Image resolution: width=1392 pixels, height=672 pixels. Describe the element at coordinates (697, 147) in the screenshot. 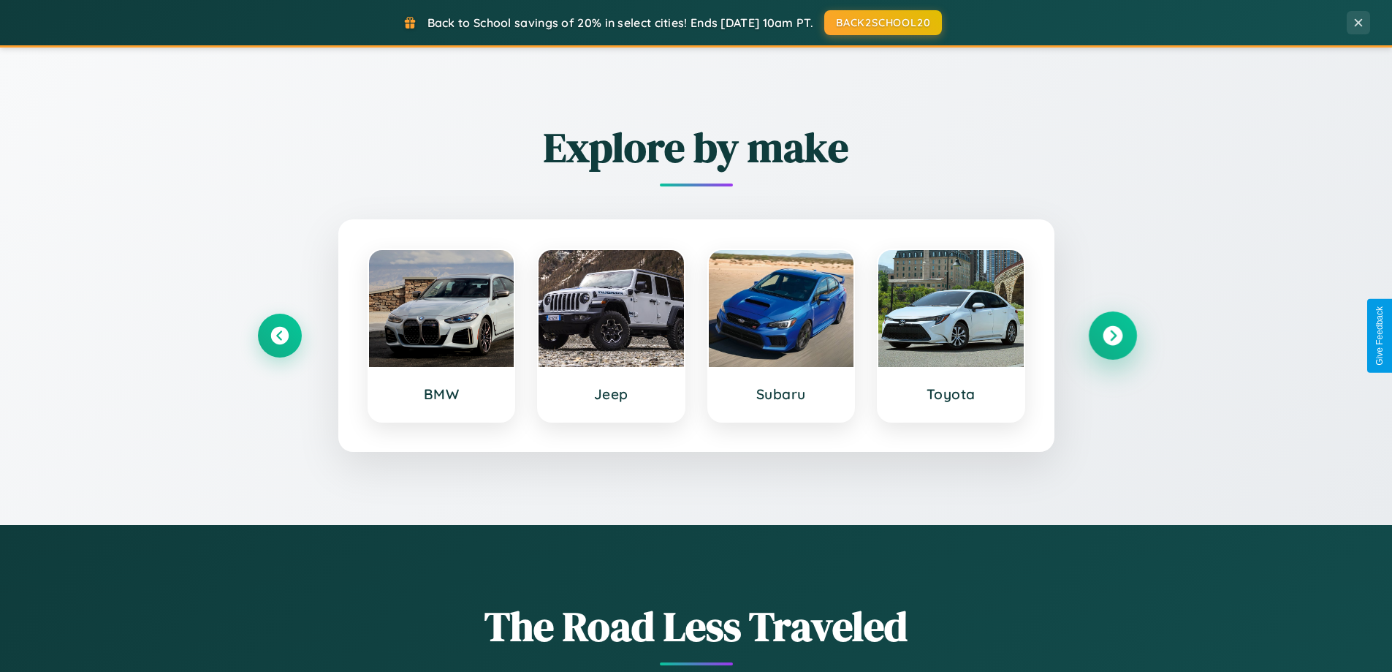

I see `h2: Explore by make` at that location.